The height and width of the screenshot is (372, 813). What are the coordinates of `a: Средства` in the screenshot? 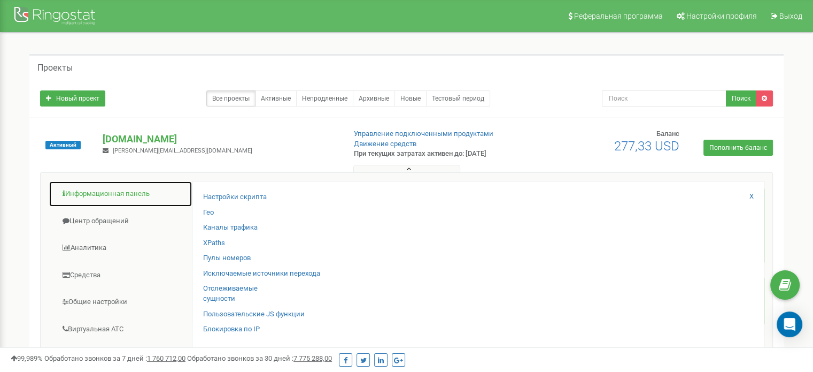 It's located at (120, 275).